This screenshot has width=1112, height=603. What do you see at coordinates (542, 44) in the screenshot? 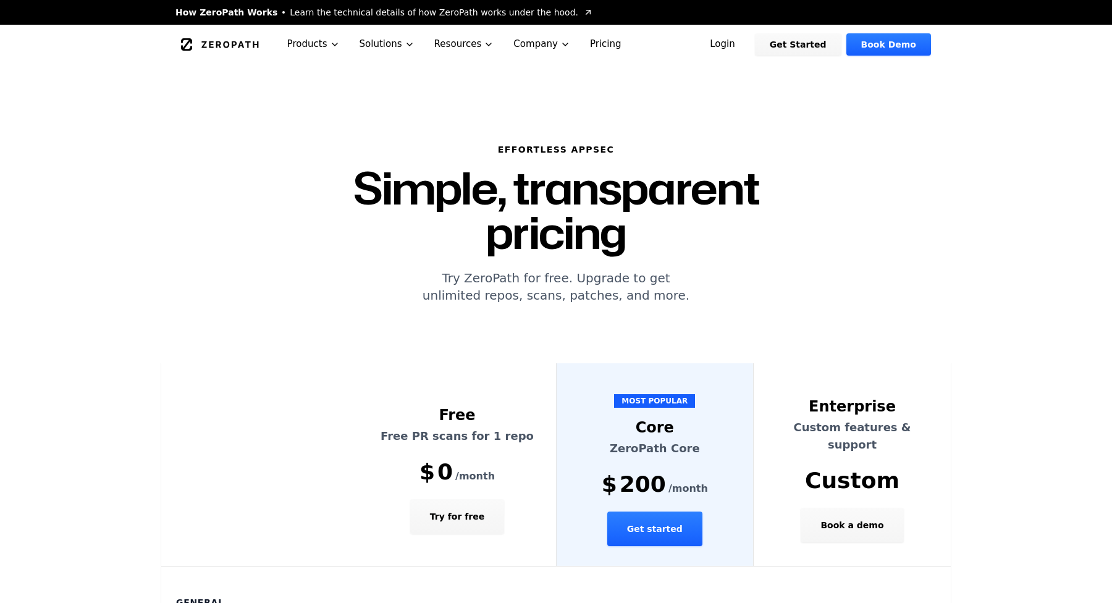
I see `button: Company` at bounding box center [542, 44].